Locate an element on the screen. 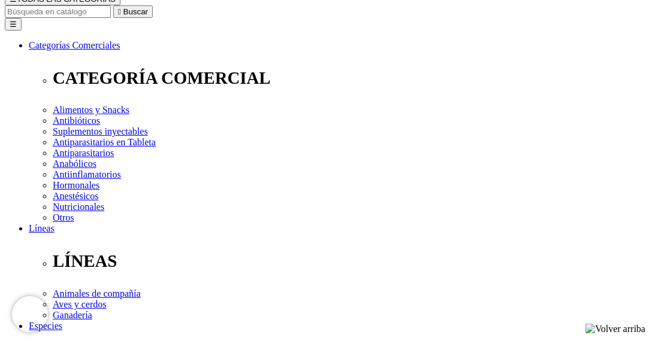 The width and height of the screenshot is (655, 344). span: Antiparasitarios en Tableta is located at coordinates (104, 142).